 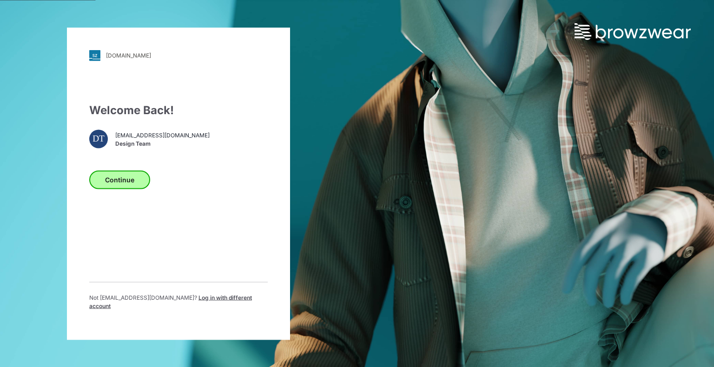 I want to click on img: svg+xml;base64,PHN2ZyB3aWR0aD0iMjgiIGhlaWdodD0iMjgiIHZpZXdCb3g9IjAgMCAyOCAyOCIgZmlsbD0ibm9uZSIgeG..., so click(x=95, y=55).